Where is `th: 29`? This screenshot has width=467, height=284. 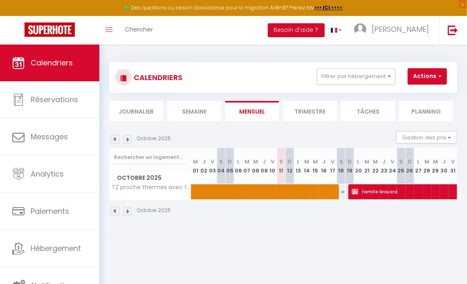 th: 29 is located at coordinates (436, 166).